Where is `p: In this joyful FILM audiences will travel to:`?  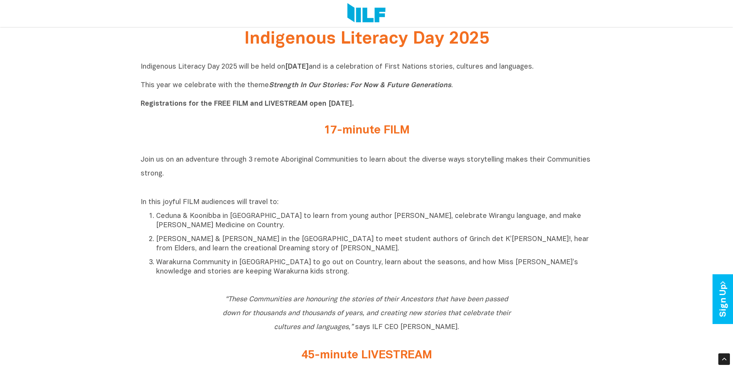 p: In this joyful FILM audiences will travel to: is located at coordinates (367, 203).